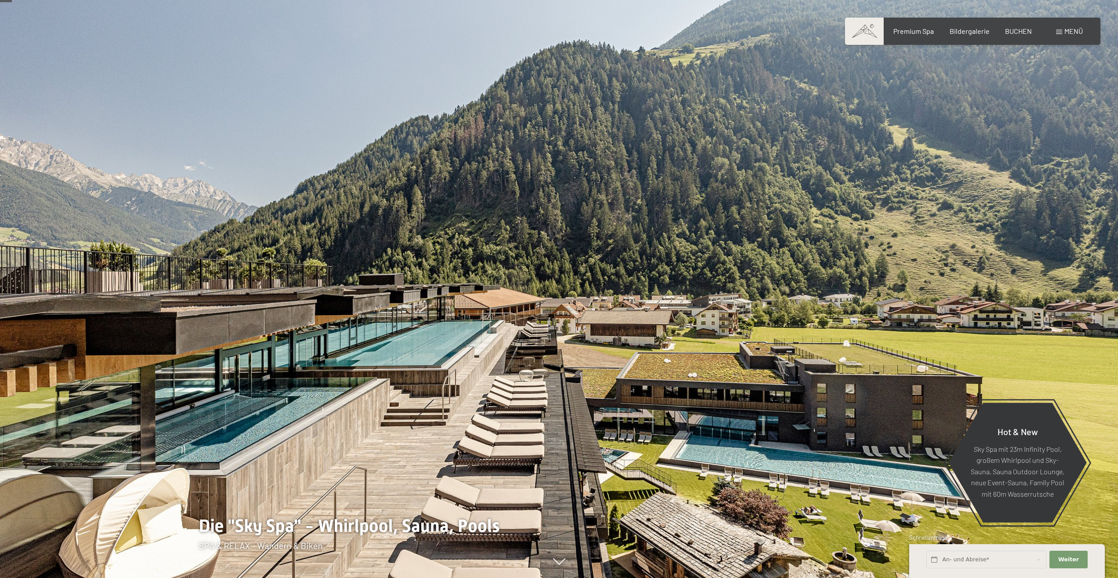 Image resolution: width=1118 pixels, height=578 pixels. Describe the element at coordinates (913, 31) in the screenshot. I see `span: Premium Spa` at that location.